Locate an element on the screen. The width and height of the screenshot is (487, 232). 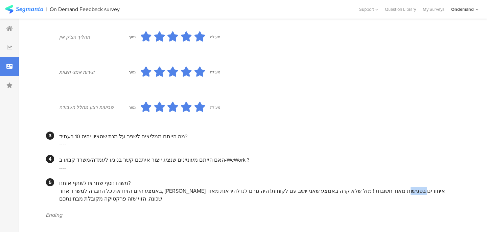
div: On Demand Feedback survey is located at coordinates (85, 9).